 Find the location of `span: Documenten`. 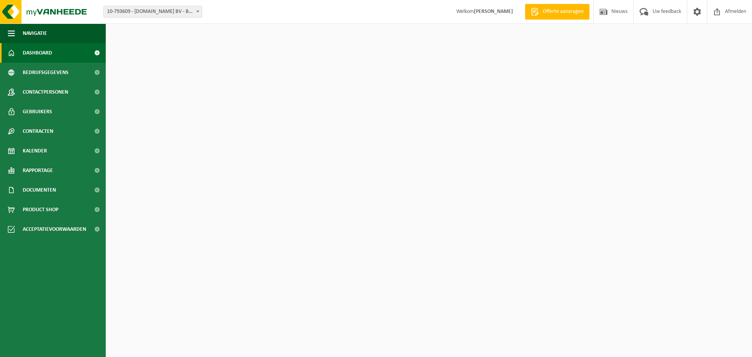

span: Documenten is located at coordinates (39, 190).